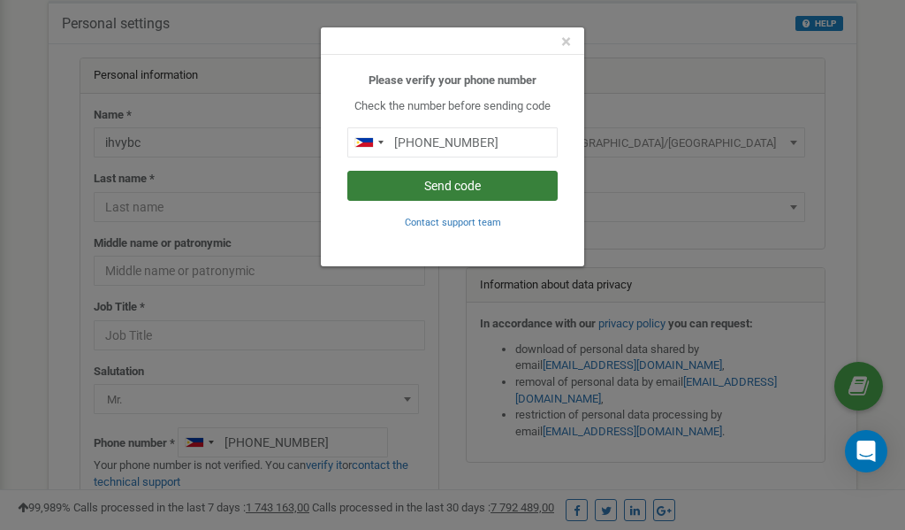 This screenshot has width=905, height=530. I want to click on button: Close, so click(566, 42).